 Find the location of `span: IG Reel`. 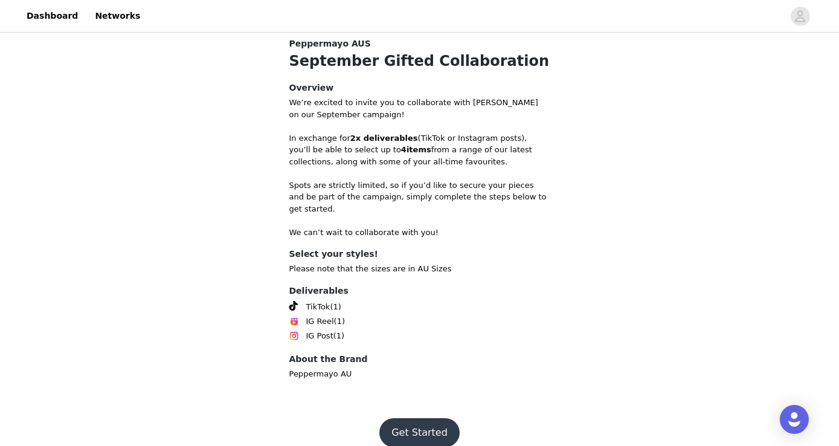

span: IG Reel is located at coordinates (320, 321).